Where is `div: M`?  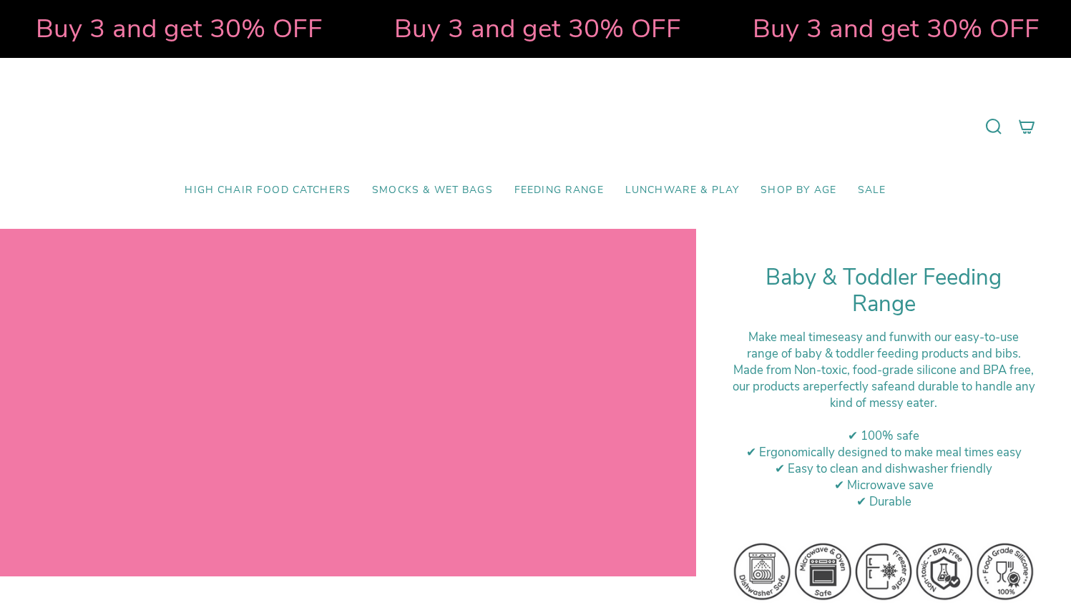 div: M is located at coordinates (883, 386).